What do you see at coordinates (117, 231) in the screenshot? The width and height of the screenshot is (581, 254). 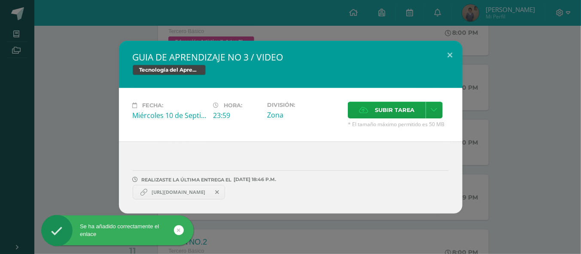 I see `div: Se ha añadido correctamente el enlace` at bounding box center [117, 231].